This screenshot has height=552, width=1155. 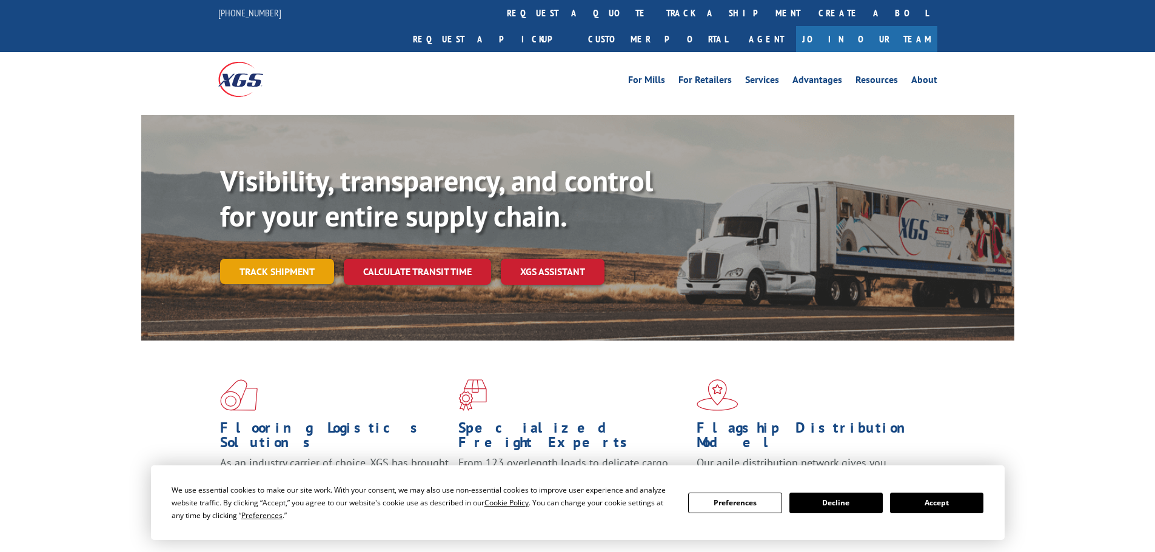 What do you see at coordinates (578, 502) in the screenshot?
I see `div: Cookie Consent Prompt` at bounding box center [578, 502].